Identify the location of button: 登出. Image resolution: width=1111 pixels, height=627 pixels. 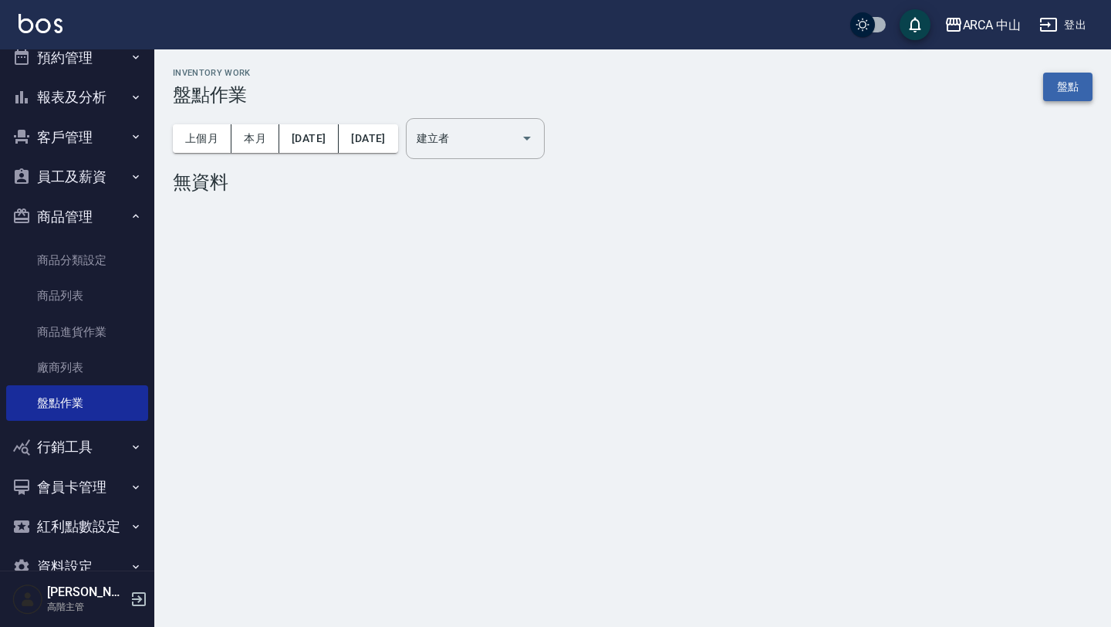
(1063, 25).